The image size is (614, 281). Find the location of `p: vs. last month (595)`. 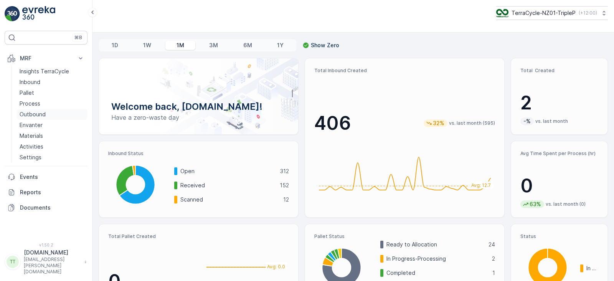

p: vs. last month (595) is located at coordinates (472, 123).